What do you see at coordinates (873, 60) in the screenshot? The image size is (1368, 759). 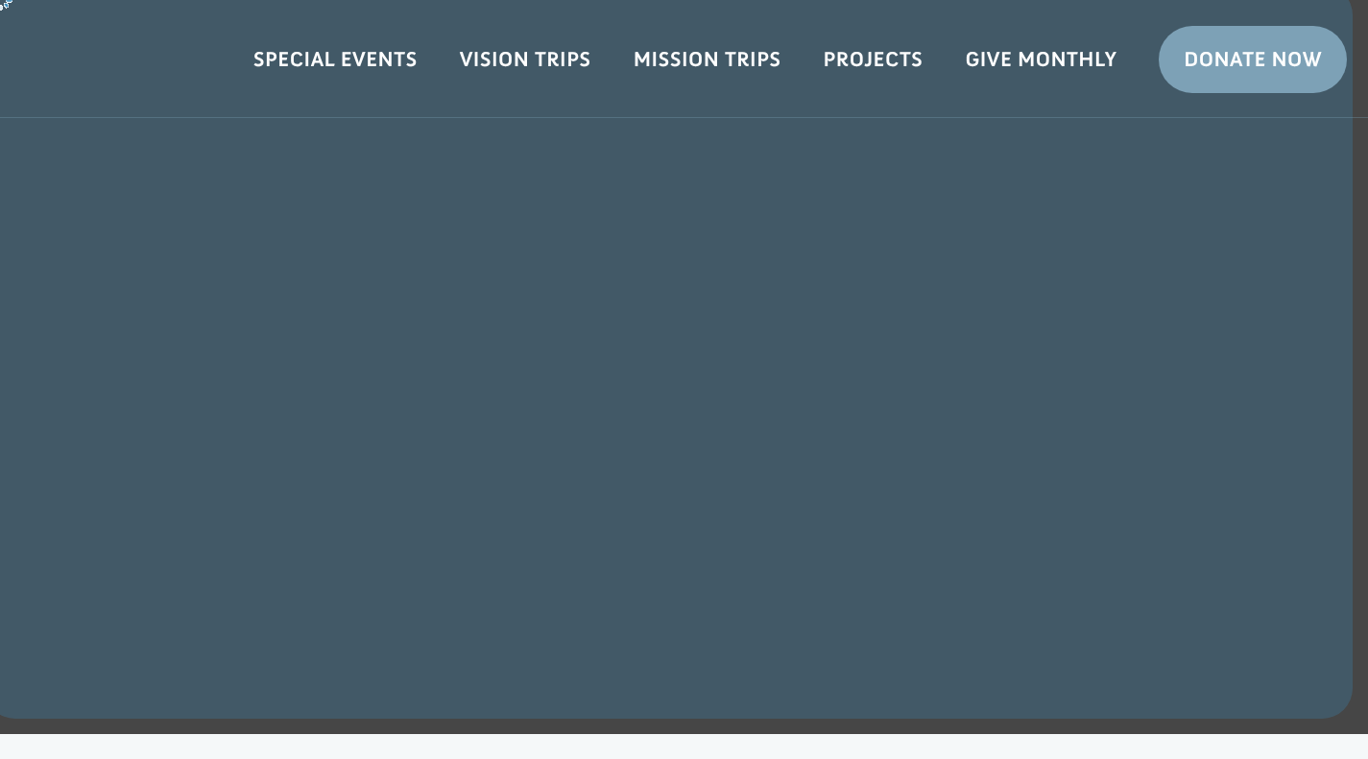 I see `a: Projects` at bounding box center [873, 60].